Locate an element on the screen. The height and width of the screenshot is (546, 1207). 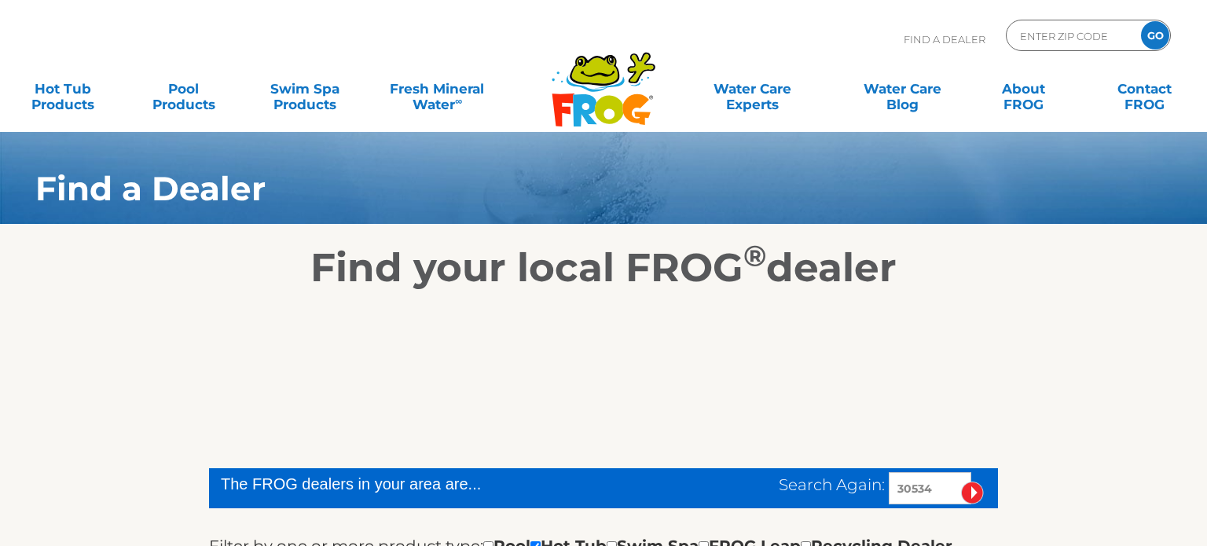
input: GO is located at coordinates (1155, 35).